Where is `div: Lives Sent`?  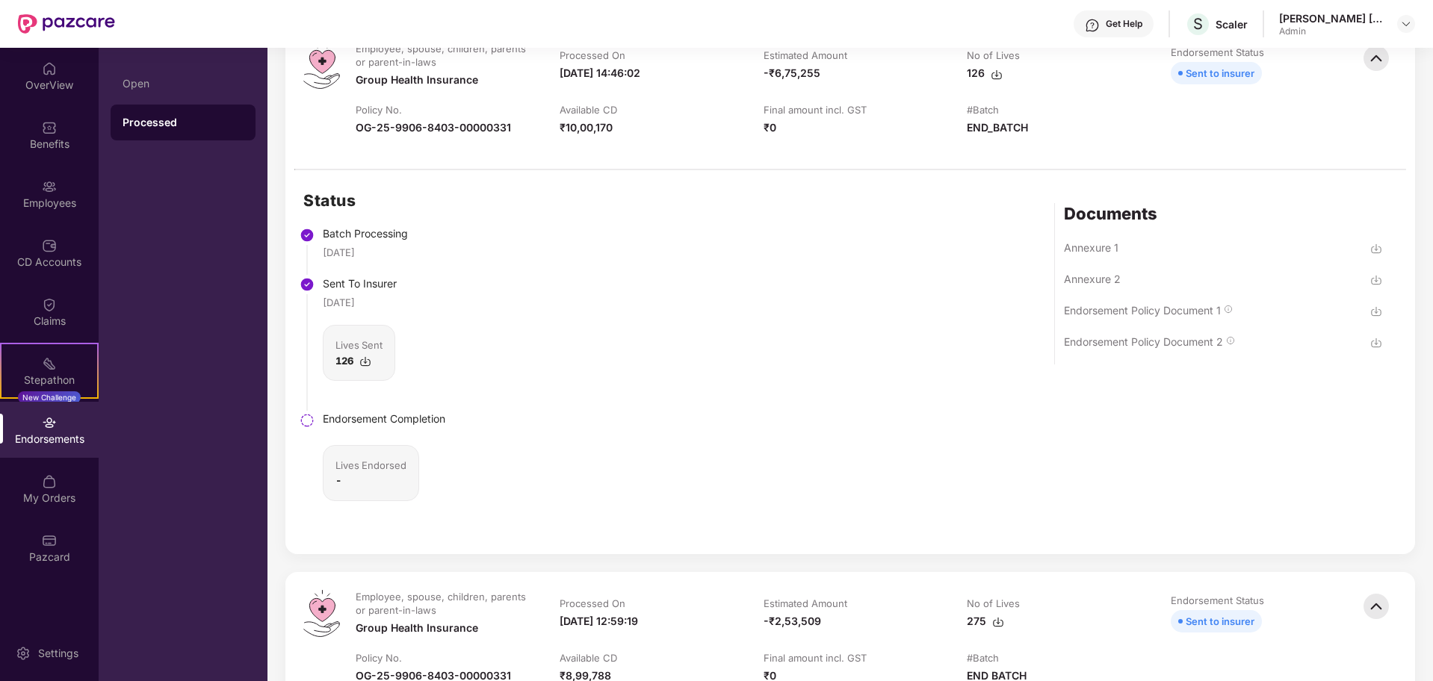
div: Lives Sent is located at coordinates (359, 345).